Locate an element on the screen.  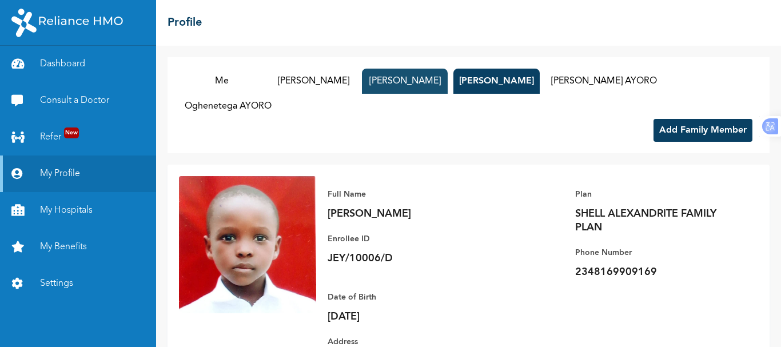
span: New is located at coordinates (71, 133).